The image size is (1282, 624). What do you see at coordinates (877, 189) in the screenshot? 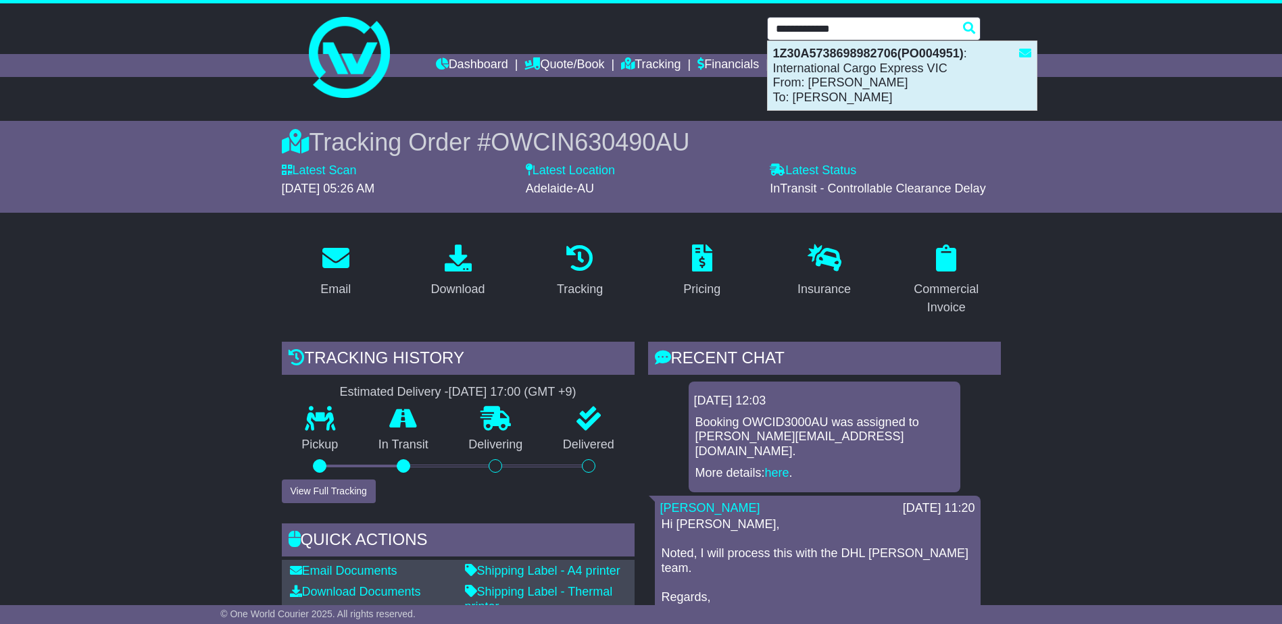
I see `span: InTransit - Controllable Clearance Delay` at bounding box center [877, 189].